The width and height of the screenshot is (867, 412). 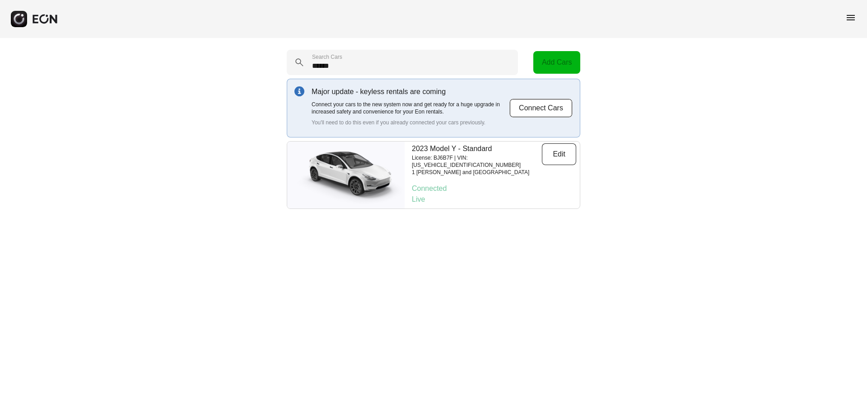 What do you see at coordinates (494, 188) in the screenshot?
I see `p: Connected` at bounding box center [494, 188].